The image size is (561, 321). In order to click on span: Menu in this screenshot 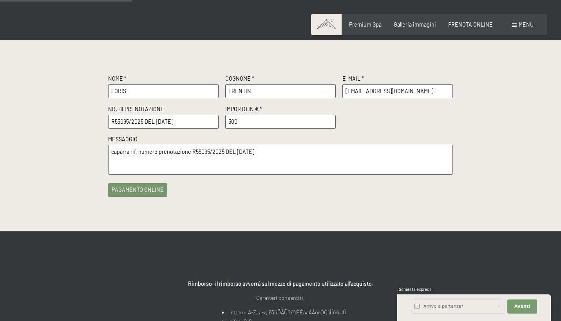, I will do `click(526, 24)`.